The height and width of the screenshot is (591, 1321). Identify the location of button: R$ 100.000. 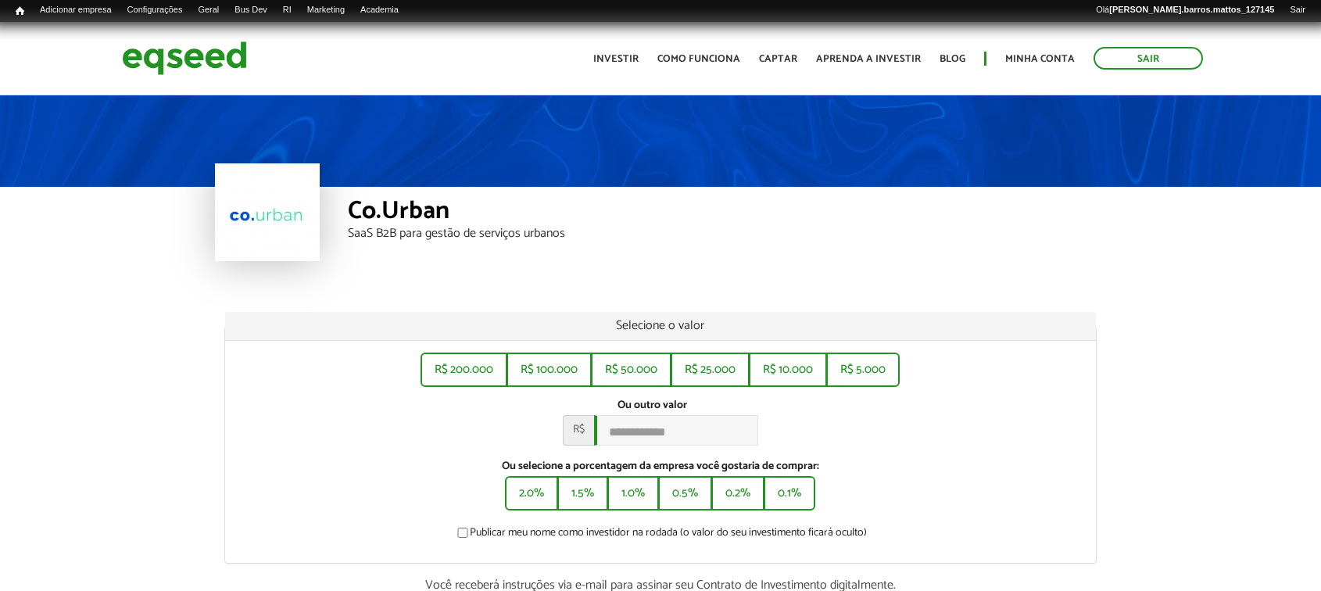
(549, 370).